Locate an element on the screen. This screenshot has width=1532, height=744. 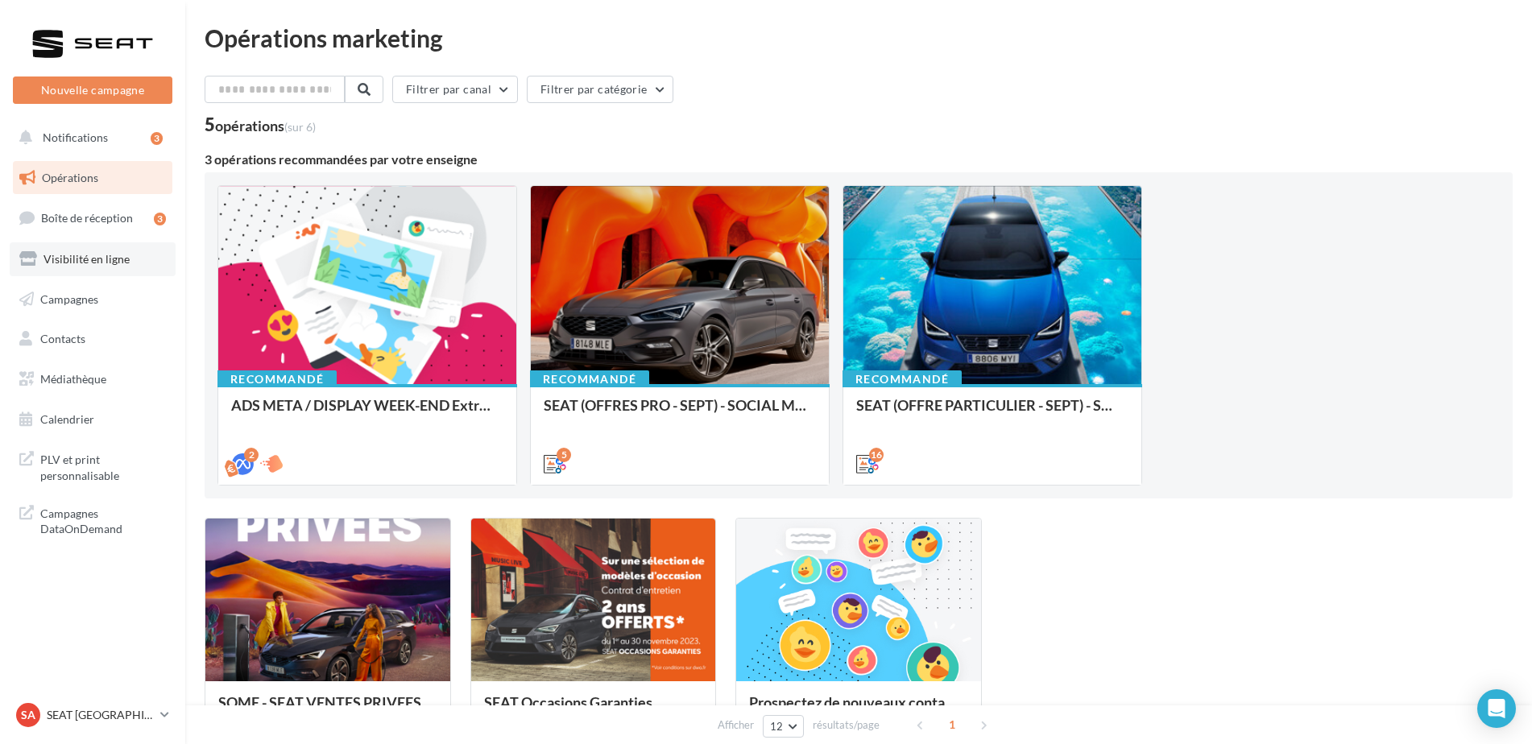
span: Opérations is located at coordinates (70, 177).